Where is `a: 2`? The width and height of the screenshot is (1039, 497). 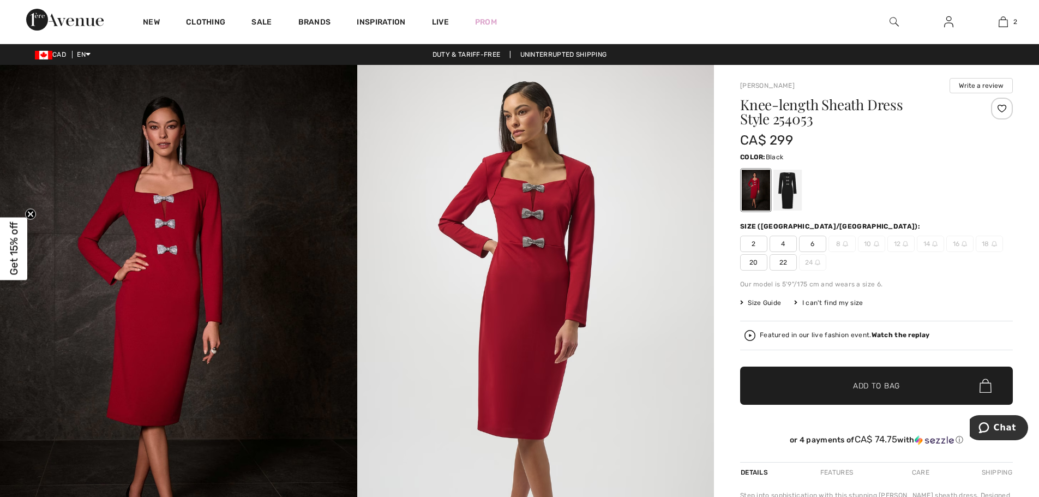 a: 2 is located at coordinates (1003, 22).